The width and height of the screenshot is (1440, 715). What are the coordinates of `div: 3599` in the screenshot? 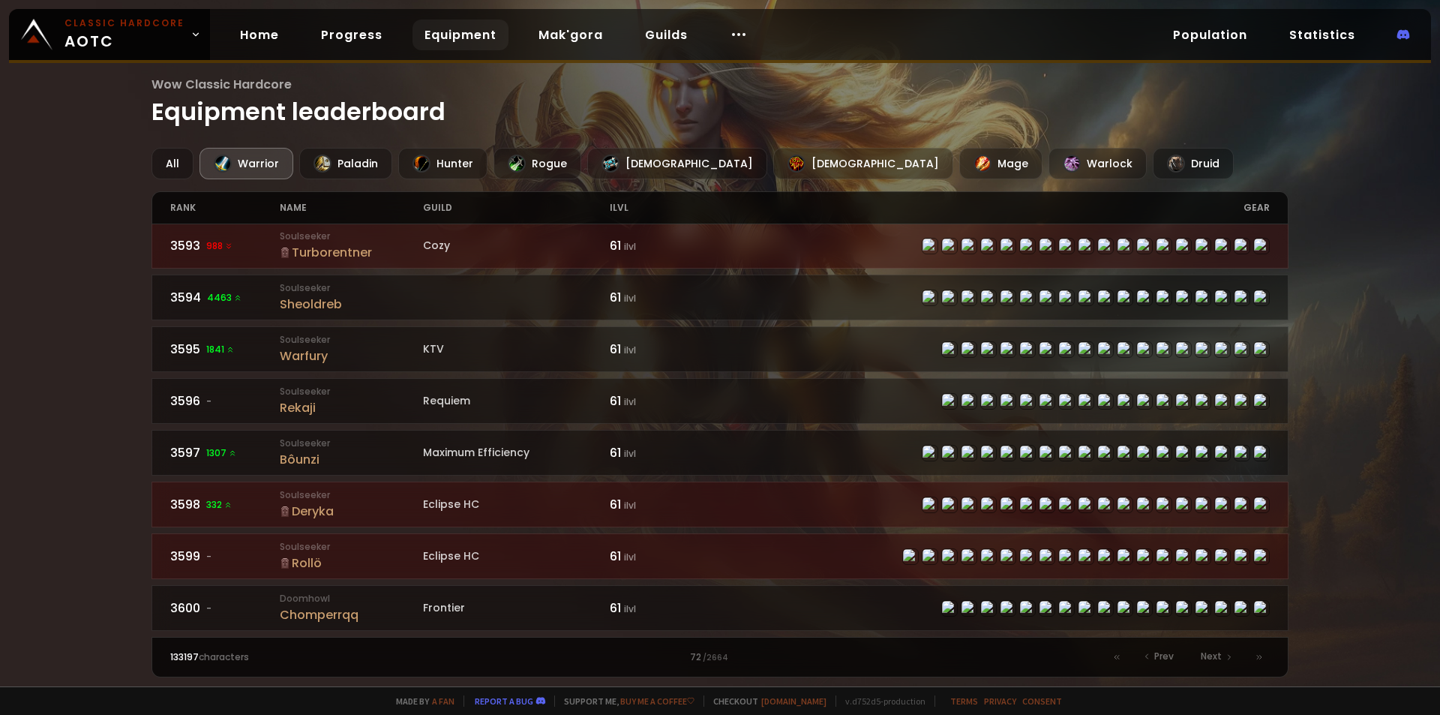 It's located at (225, 556).